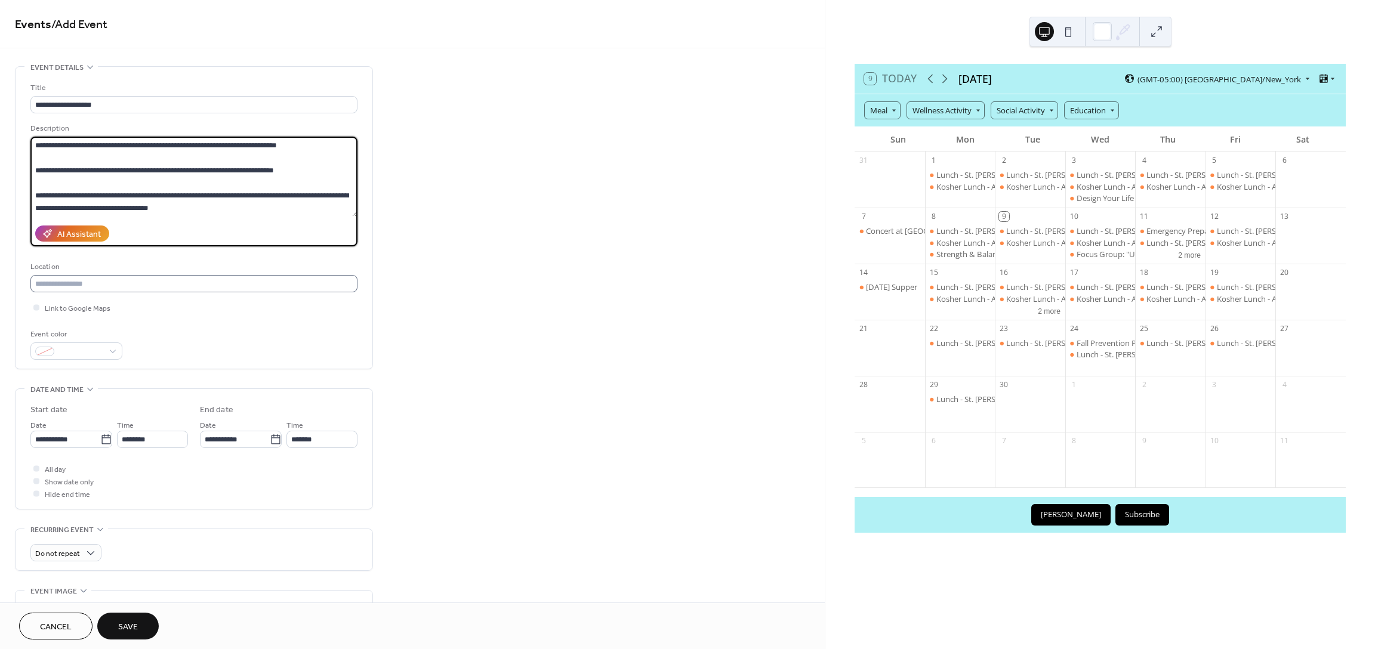 This screenshot has width=1375, height=649. Describe the element at coordinates (57, 390) in the screenshot. I see `span: Date and time` at that location.